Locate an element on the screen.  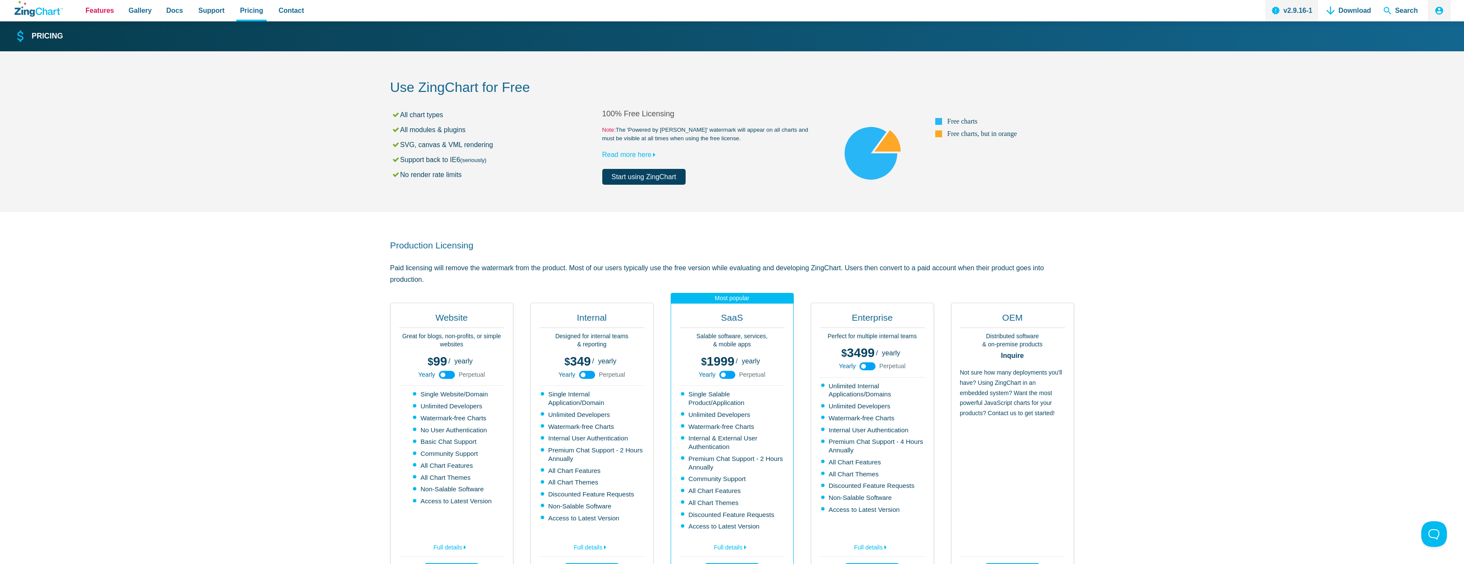
p: Not sure how many deployments you'll have? Using ZingChart in an embedded system? Want the most p... is located at coordinates (1012, 459).